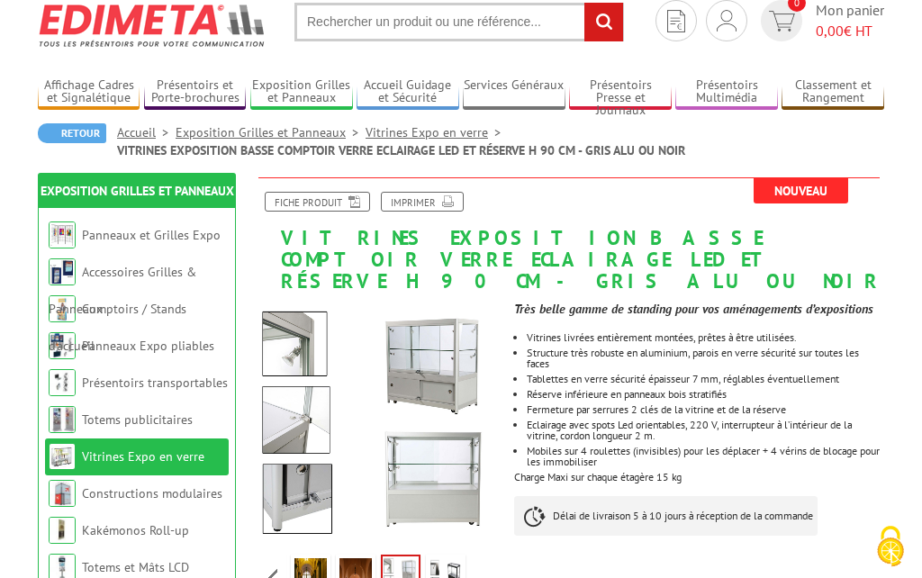  I want to click on a: Totems et Mâts LCD, so click(135, 568).